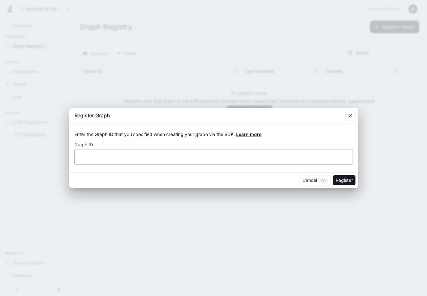 The height and width of the screenshot is (296, 427). What do you see at coordinates (249, 134) in the screenshot?
I see `a: Learn more` at bounding box center [249, 134].